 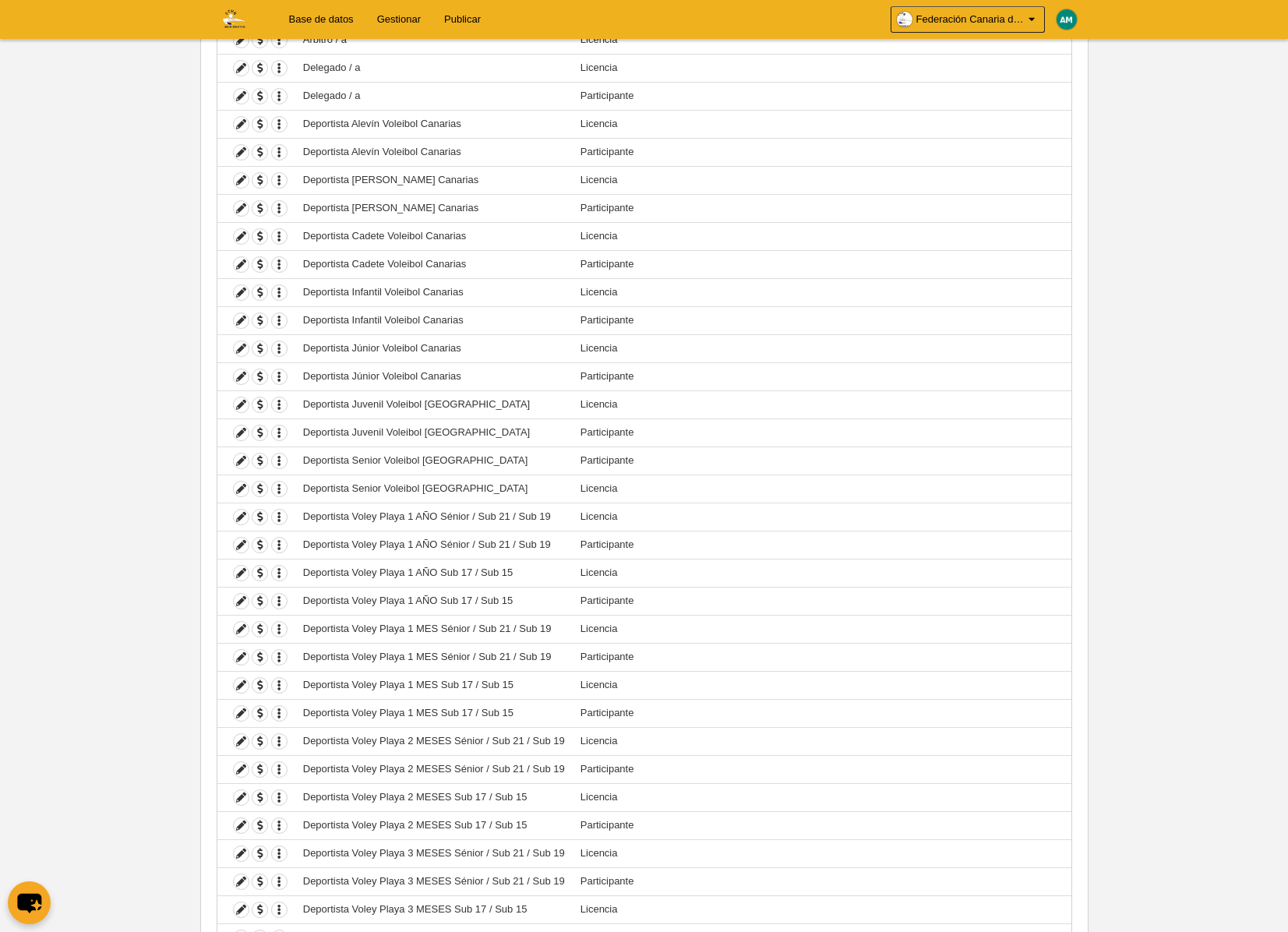 I want to click on button: chat-button, so click(x=29, y=903).